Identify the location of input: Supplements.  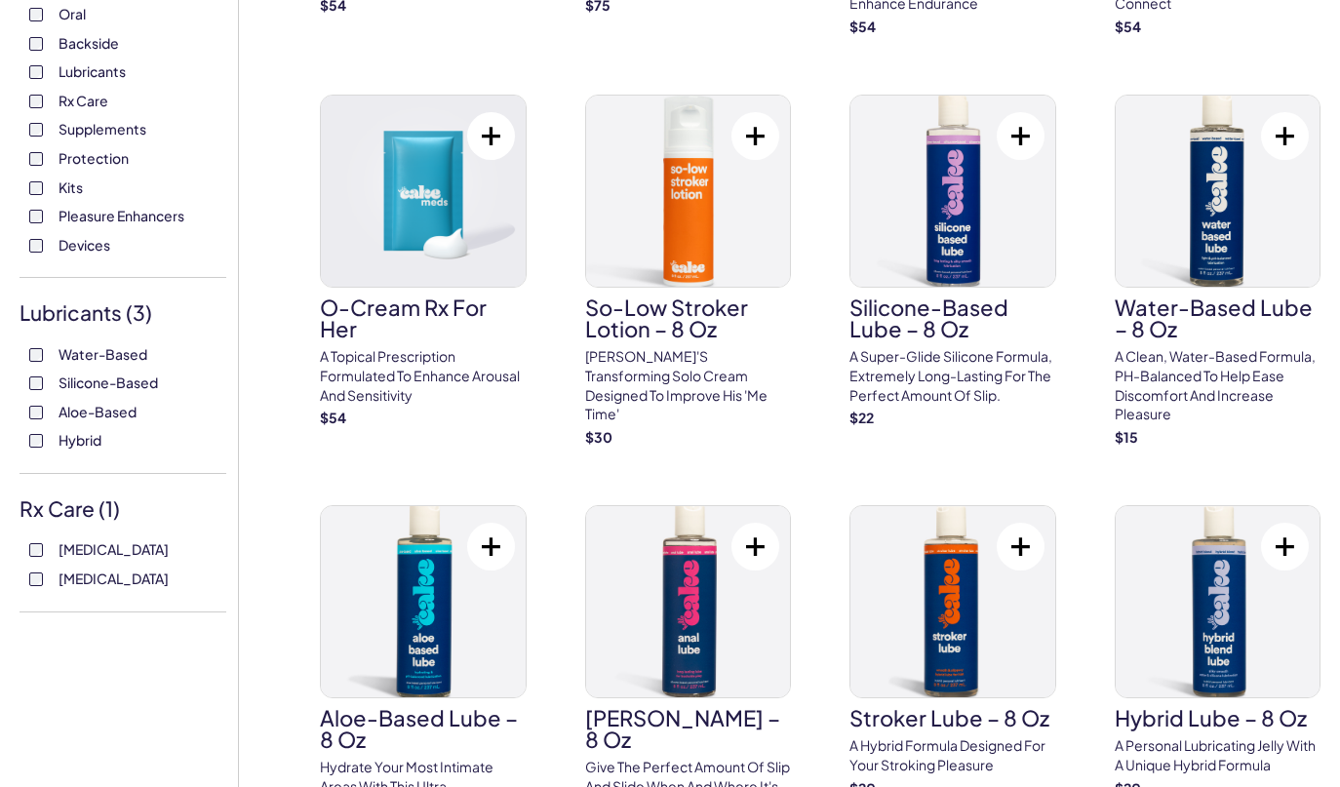
(36, 130).